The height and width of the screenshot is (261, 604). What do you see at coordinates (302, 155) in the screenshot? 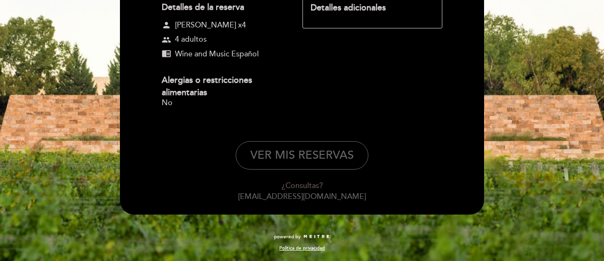
I see `button: VER MIS RESERVAS` at bounding box center [302, 155].